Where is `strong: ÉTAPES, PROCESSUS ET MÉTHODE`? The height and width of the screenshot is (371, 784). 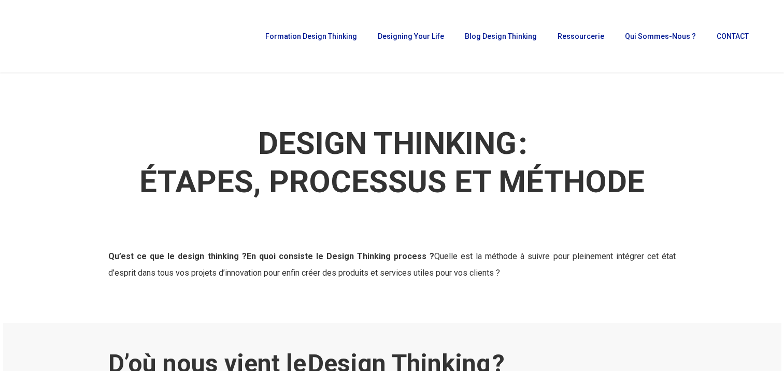 strong: ÉTAPES, PROCESSUS ET MÉTHODE is located at coordinates (392, 181).